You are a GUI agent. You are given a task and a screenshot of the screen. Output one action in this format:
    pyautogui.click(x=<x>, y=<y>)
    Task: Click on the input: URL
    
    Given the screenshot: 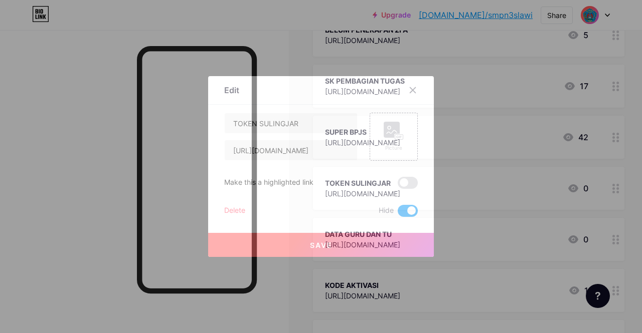 What is the action you would take?
    pyautogui.click(x=291, y=150)
    